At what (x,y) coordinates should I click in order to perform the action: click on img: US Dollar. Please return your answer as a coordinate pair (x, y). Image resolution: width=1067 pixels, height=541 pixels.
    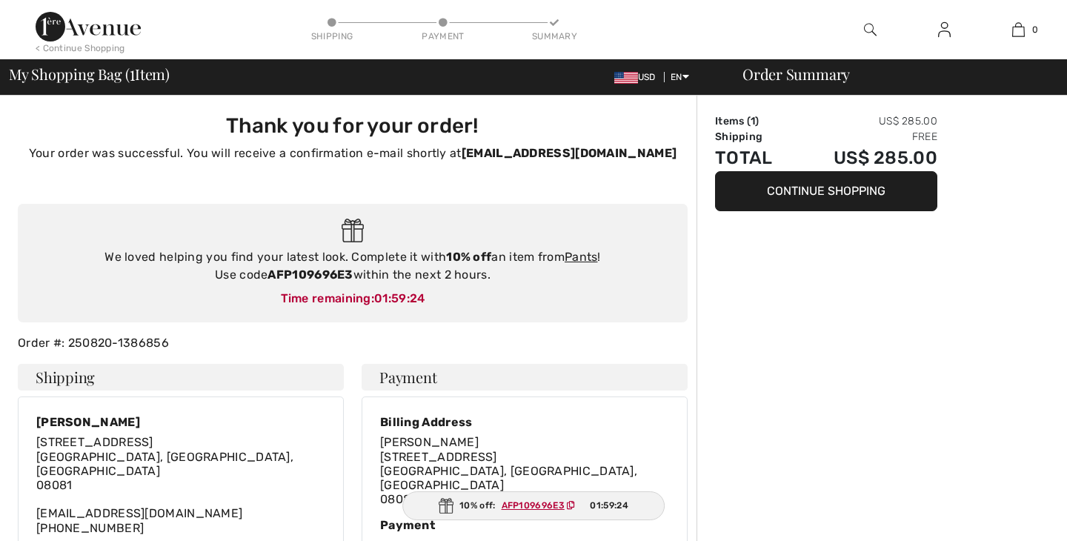
    Looking at the image, I should click on (626, 78).